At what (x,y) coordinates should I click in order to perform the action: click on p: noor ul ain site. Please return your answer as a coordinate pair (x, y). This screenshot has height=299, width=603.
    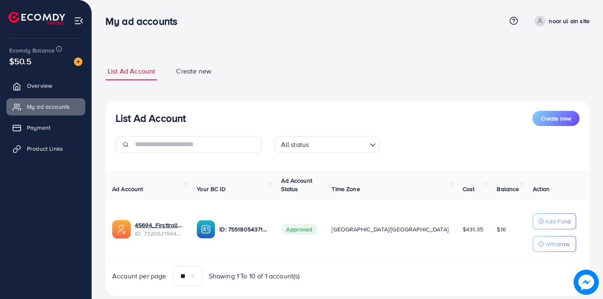
    Looking at the image, I should click on (569, 21).